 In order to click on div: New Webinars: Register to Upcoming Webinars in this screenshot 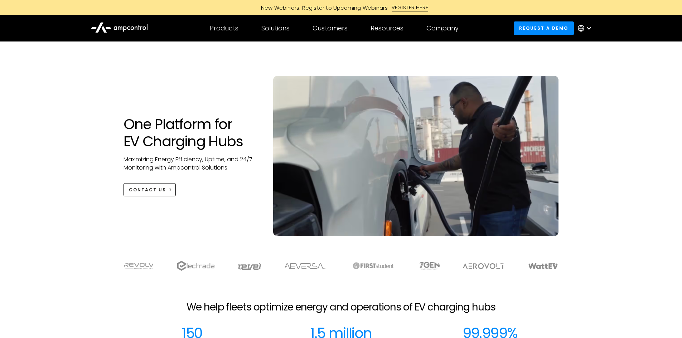, I will do `click(322, 8)`.